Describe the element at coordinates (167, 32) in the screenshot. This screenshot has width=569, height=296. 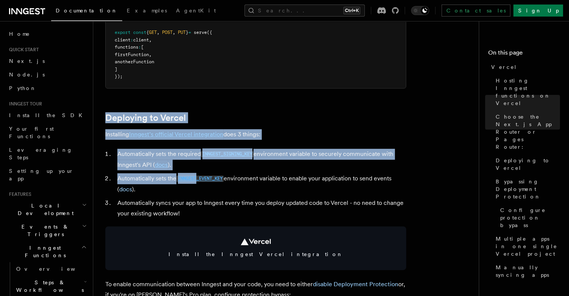
I see `span: POST` at that location.